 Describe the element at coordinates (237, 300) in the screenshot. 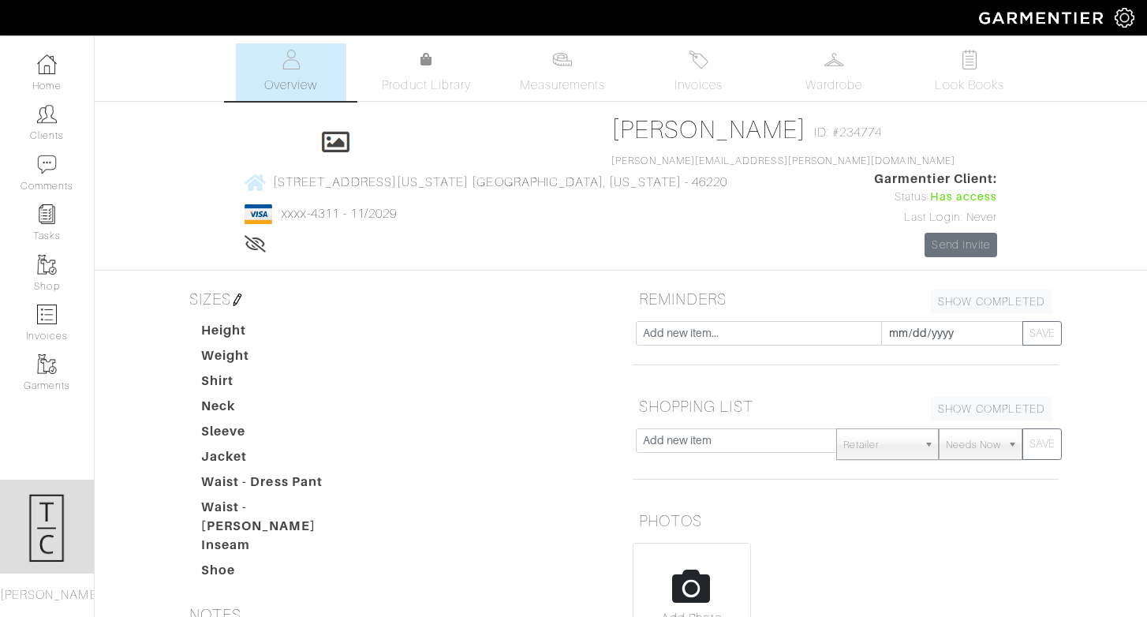

I see `img: pen-cf24a1663064a2ec1b9c1bd2387e9de7a2fa800b781884d57f21acf72779bad2.png` at that location.